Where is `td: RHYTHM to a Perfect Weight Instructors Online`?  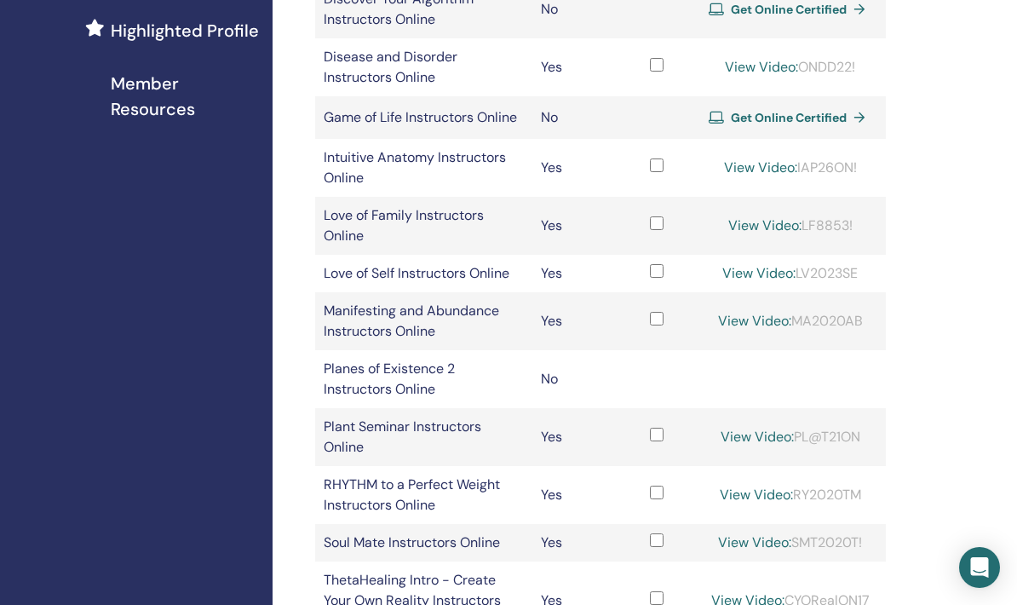 td: RHYTHM to a Perfect Weight Instructors Online is located at coordinates (423, 495).